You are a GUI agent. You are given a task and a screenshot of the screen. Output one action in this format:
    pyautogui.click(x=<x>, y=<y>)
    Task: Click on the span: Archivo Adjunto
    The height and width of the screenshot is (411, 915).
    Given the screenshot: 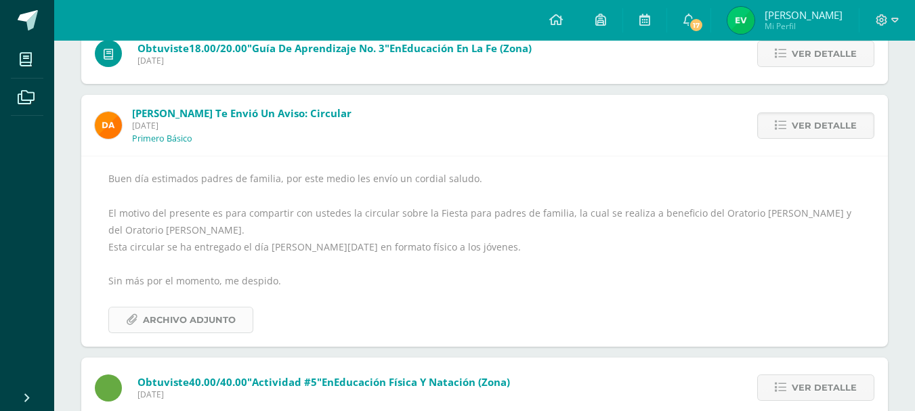 What is the action you would take?
    pyautogui.click(x=189, y=320)
    